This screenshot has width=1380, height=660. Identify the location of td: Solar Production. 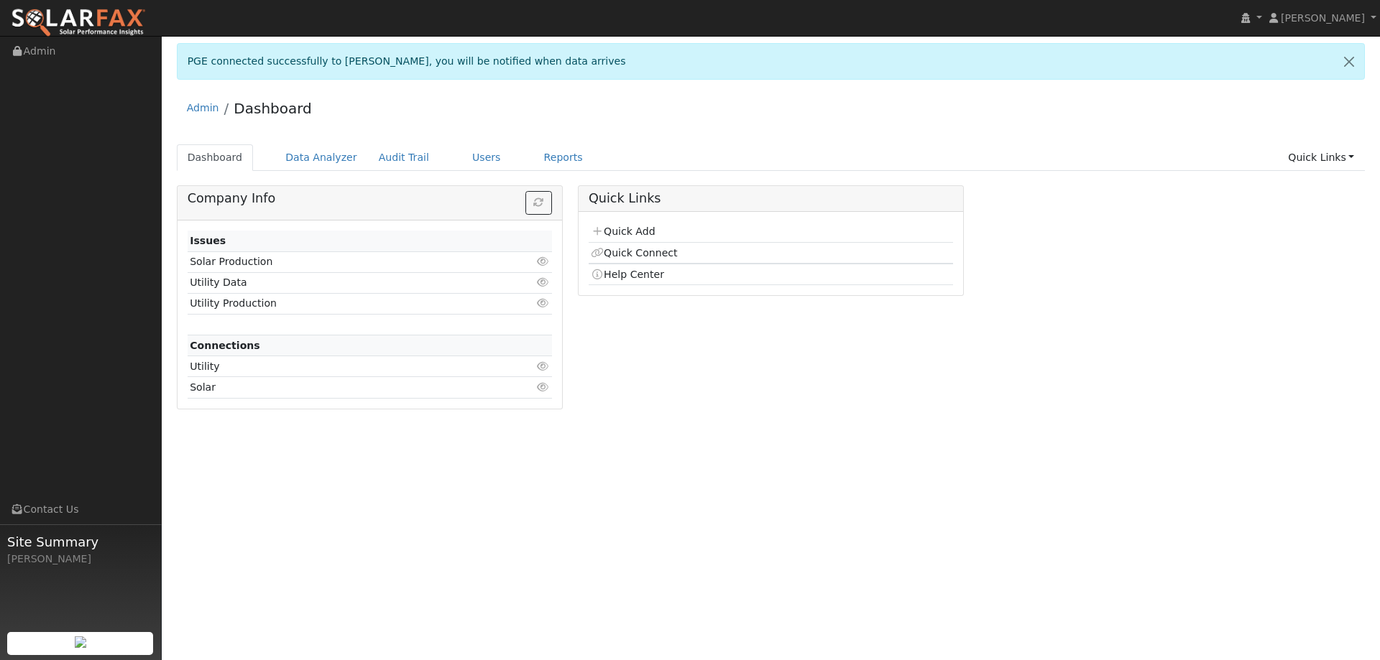
(340, 262).